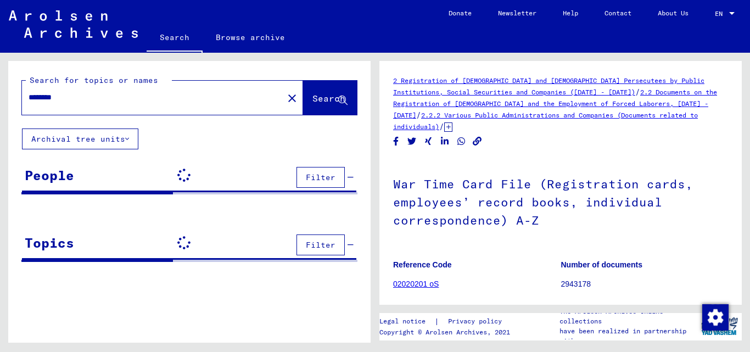 Image resolution: width=750 pixels, height=352 pixels. I want to click on button: Search, so click(330, 98).